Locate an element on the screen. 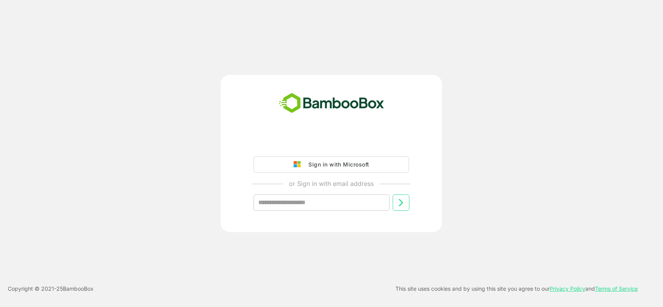  a: Privacy Policy is located at coordinates (568, 289).